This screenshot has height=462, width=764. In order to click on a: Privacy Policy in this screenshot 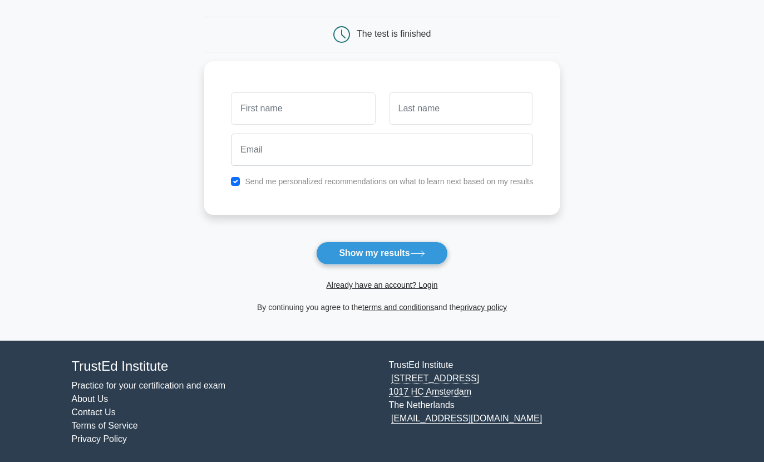, I will do `click(100, 438)`.